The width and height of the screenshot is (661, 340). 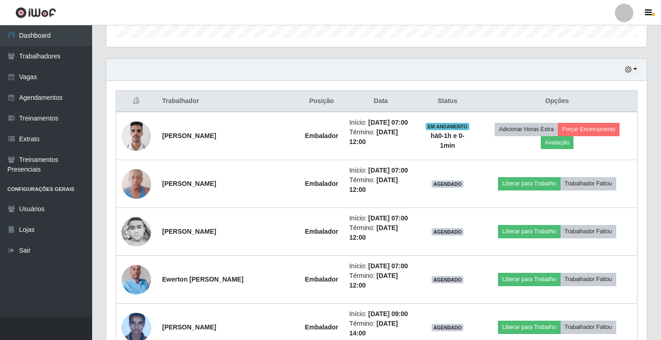 What do you see at coordinates (557, 101) in the screenshot?
I see `th: Opções` at bounding box center [557, 101].